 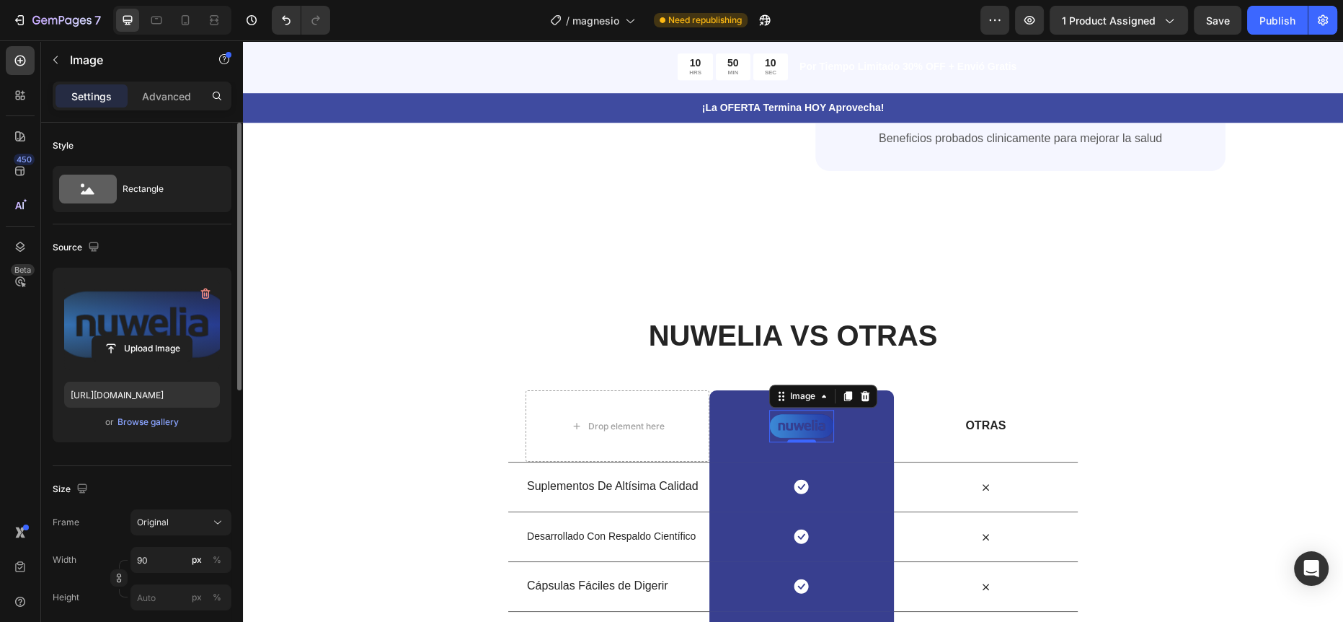 What do you see at coordinates (1218, 20) in the screenshot?
I see `span: Save` at bounding box center [1218, 20].